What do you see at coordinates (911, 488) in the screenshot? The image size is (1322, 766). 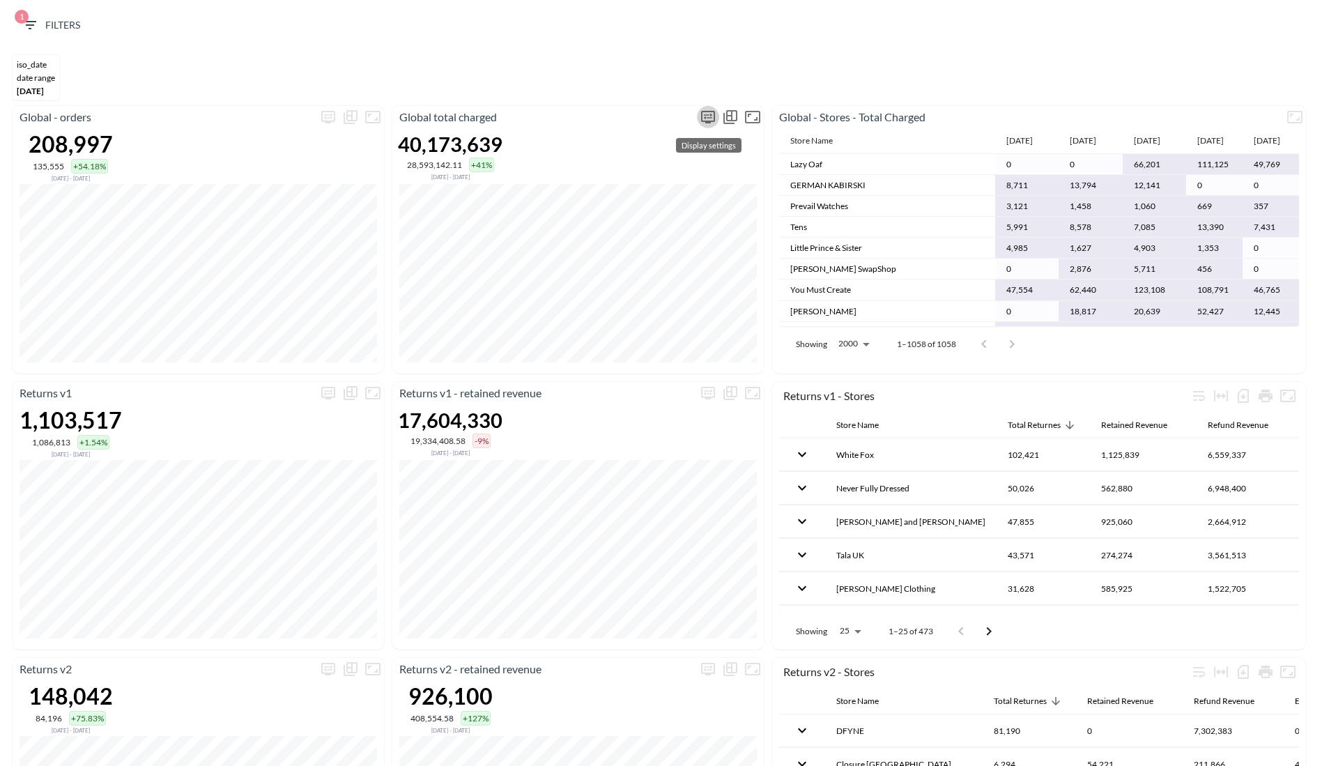 I see `th: Never Fully Dressed` at bounding box center [911, 488].